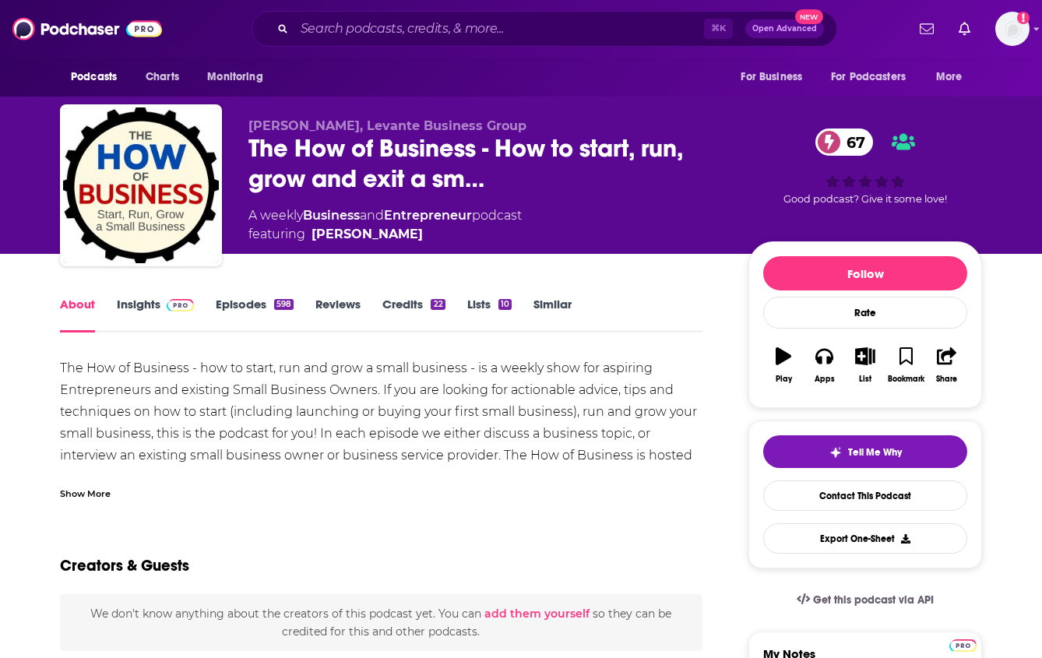 Image resolution: width=1042 pixels, height=658 pixels. What do you see at coordinates (825, 379) in the screenshot?
I see `div: Apps` at bounding box center [825, 379].